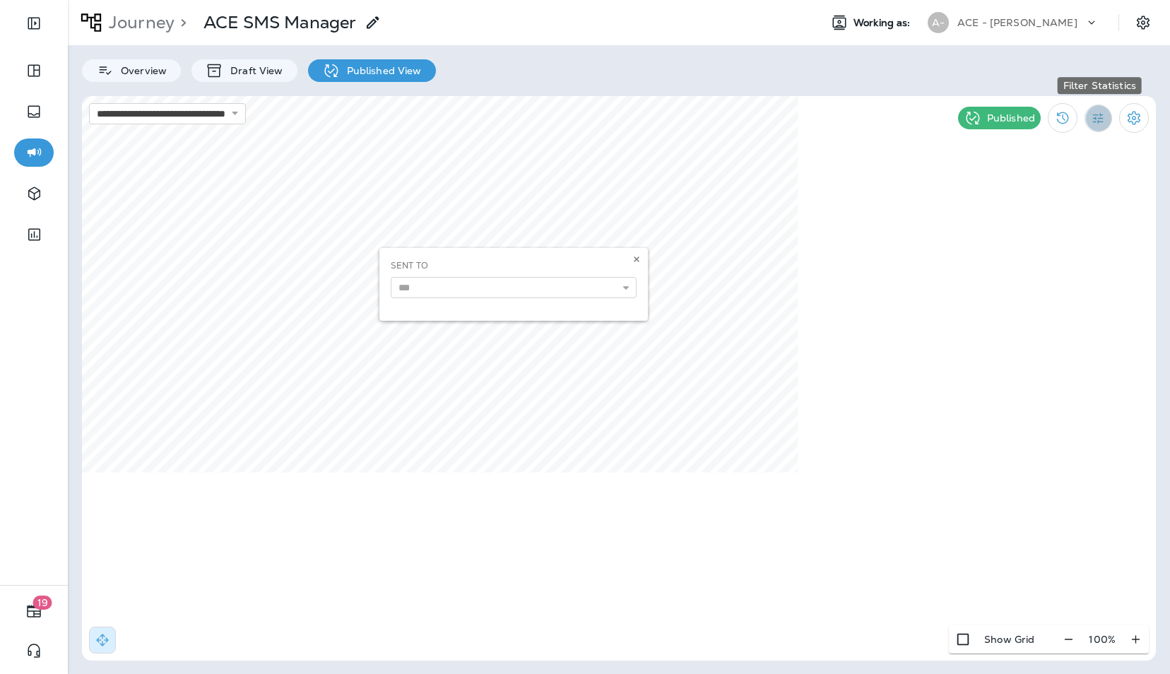 This screenshot has width=1170, height=674. I want to click on p: 100 %, so click(1102, 639).